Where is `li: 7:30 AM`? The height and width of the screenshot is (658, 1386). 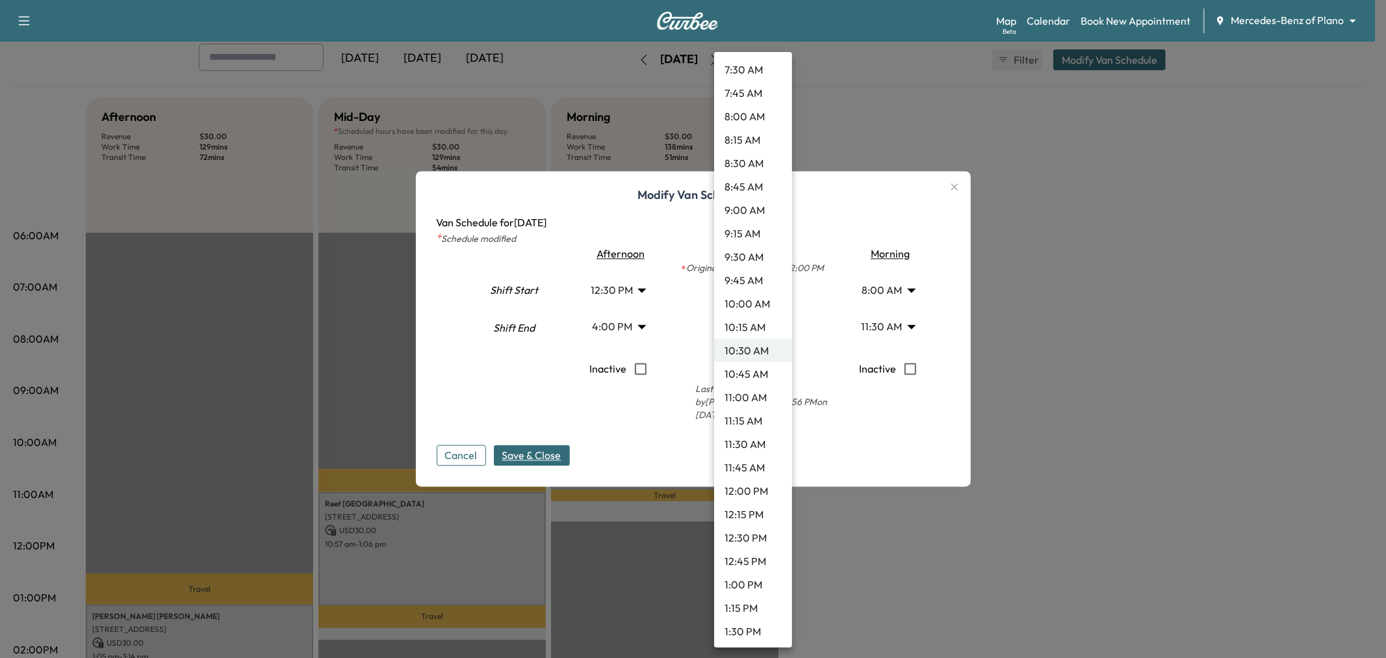 li: 7:30 AM is located at coordinates (753, 70).